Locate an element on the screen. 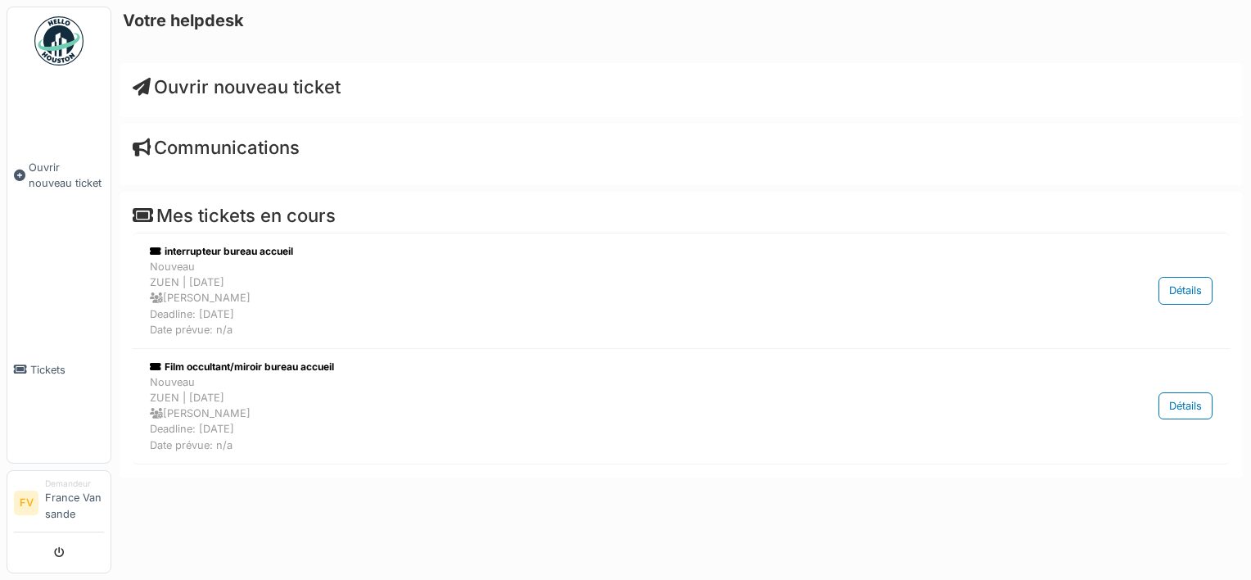  li: FV is located at coordinates (26, 503).